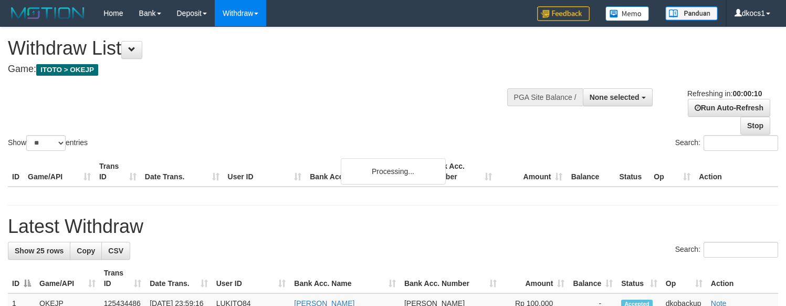 This screenshot has width=786, height=306. I want to click on select: Showentries, so click(46, 143).